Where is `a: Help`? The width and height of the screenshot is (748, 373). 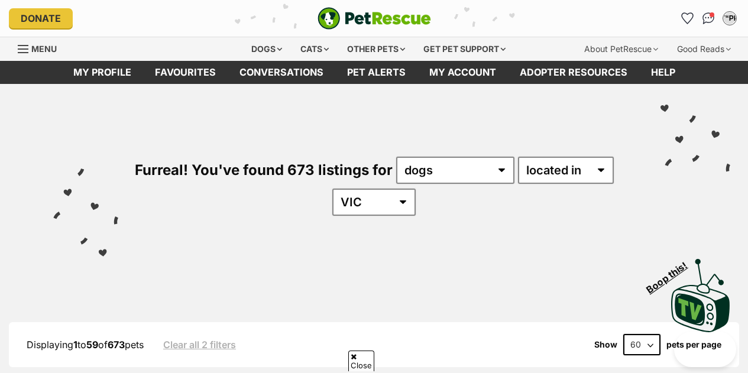
a: Help is located at coordinates (662, 72).